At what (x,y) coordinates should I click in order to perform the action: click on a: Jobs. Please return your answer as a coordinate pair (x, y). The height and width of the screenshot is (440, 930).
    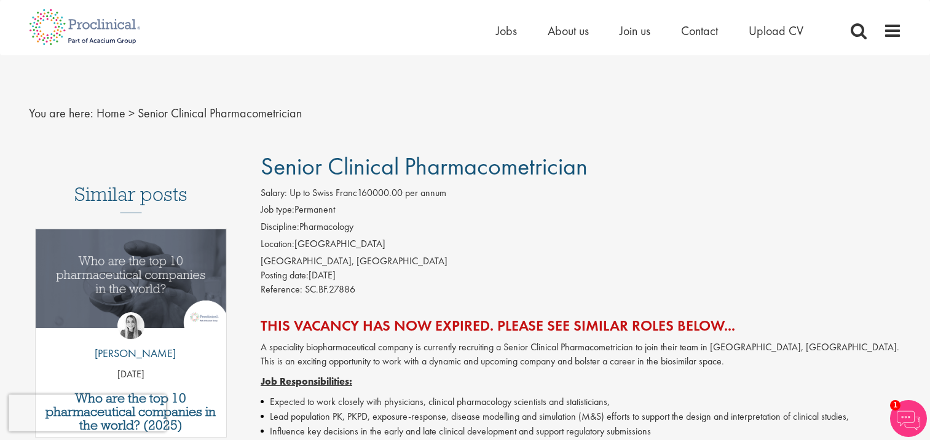
    Looking at the image, I should click on (506, 31).